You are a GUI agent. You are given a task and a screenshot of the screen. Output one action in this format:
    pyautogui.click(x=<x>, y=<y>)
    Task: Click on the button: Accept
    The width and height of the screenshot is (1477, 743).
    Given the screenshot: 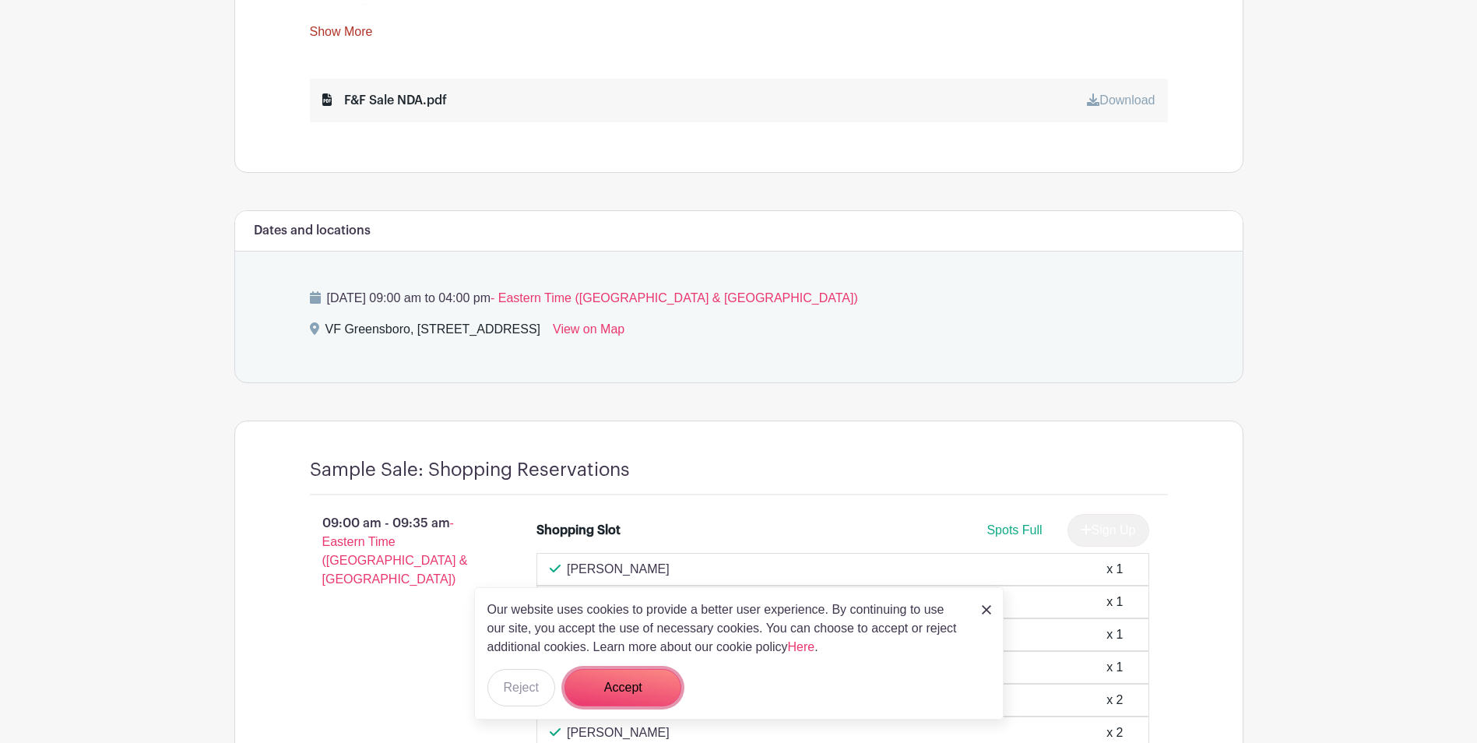 What is the action you would take?
    pyautogui.click(x=623, y=688)
    